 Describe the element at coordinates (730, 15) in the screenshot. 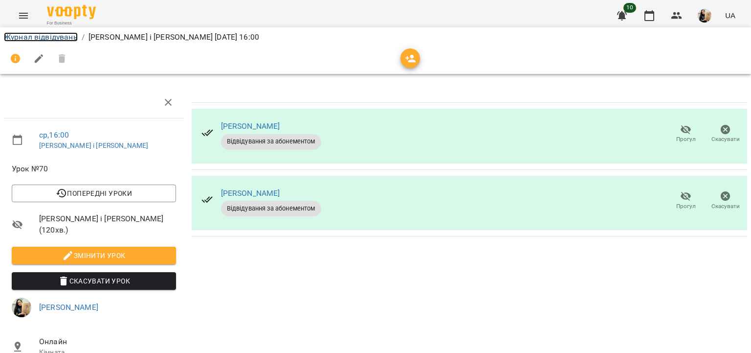

I see `button: UA` at that location.